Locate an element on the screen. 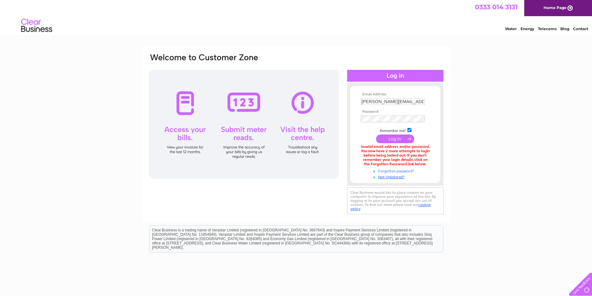  a: Water is located at coordinates (511, 29).